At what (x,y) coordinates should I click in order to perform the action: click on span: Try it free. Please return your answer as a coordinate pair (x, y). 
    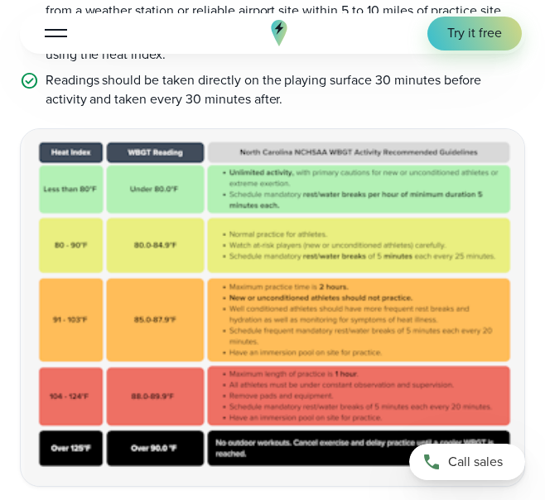
    Looking at the image, I should click on (475, 33).